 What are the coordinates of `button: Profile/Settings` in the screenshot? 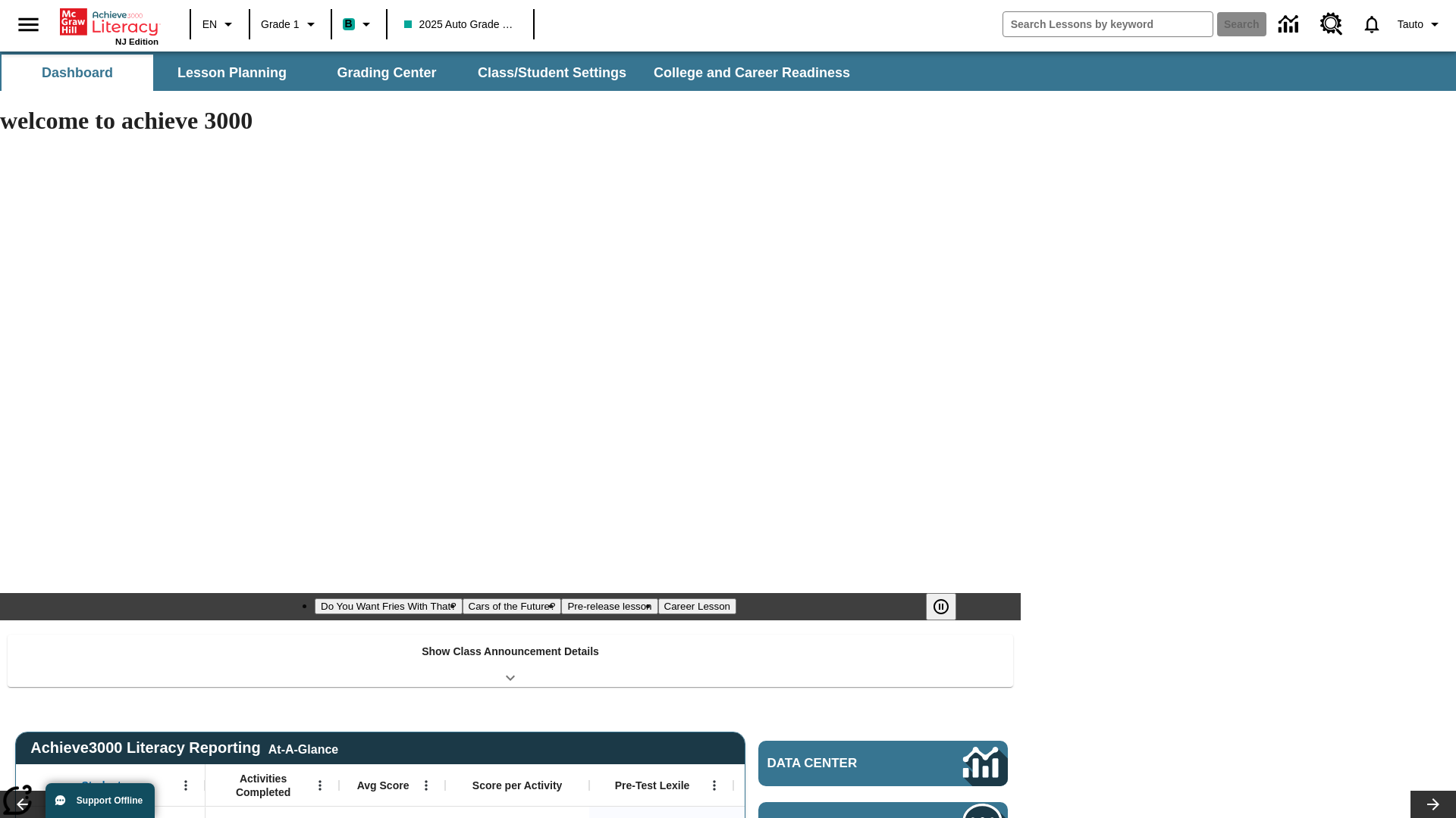 It's located at (1420, 24).